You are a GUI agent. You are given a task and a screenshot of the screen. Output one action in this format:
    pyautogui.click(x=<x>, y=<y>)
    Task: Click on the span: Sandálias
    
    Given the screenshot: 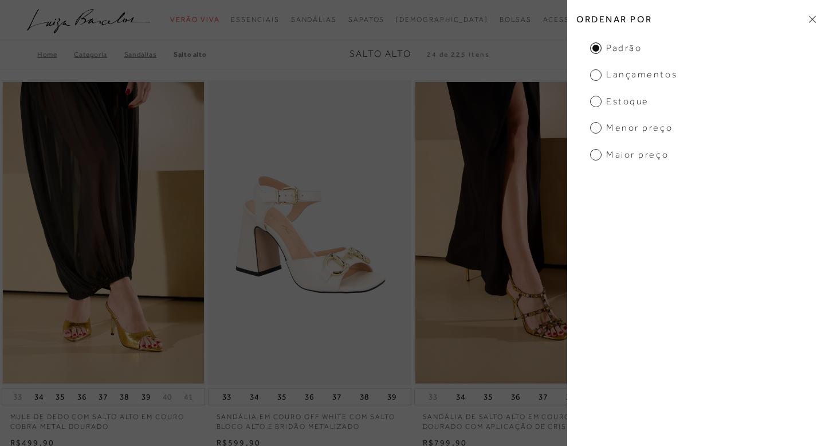 What is the action you would take?
    pyautogui.click(x=314, y=19)
    